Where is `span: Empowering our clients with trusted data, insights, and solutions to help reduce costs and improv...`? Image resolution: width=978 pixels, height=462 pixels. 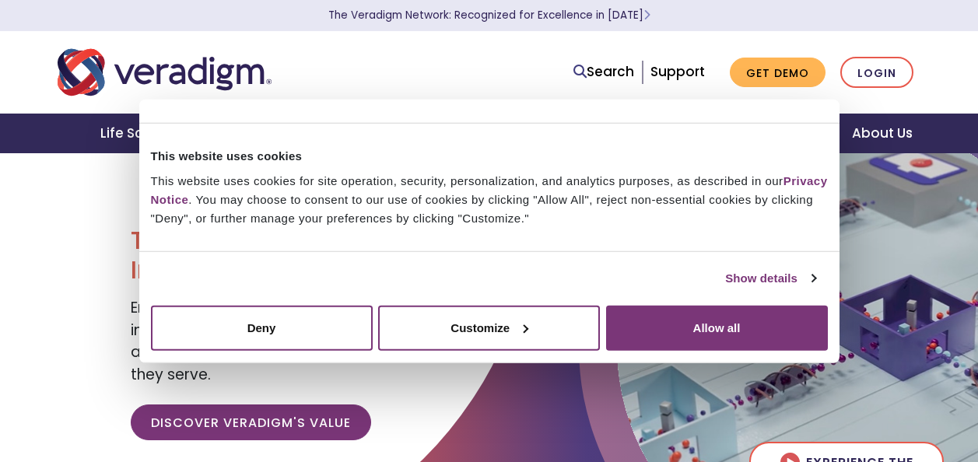 span: Empowering our clients with trusted data, insights, and solutions to help reduce costs and improv... is located at coordinates (302, 341).